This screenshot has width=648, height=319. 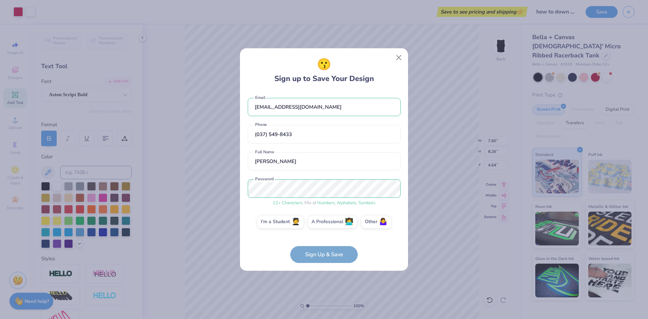 What do you see at coordinates (324, 70) in the screenshot?
I see `div: Sign up to Save Your Design` at bounding box center [324, 70].